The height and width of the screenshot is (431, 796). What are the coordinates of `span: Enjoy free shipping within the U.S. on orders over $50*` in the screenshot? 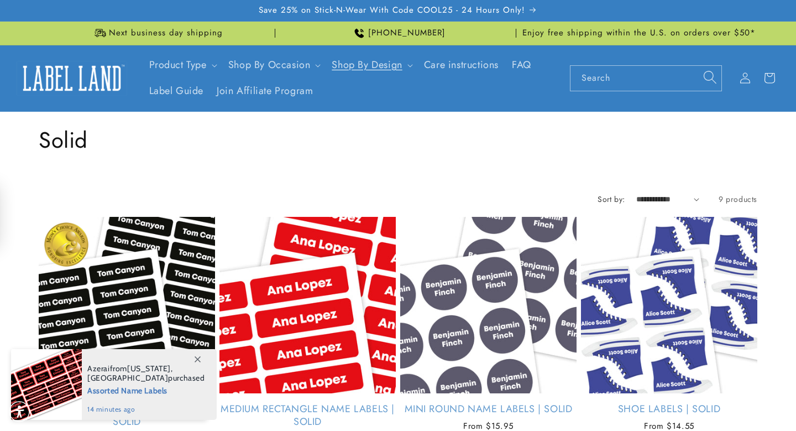 It's located at (639, 33).